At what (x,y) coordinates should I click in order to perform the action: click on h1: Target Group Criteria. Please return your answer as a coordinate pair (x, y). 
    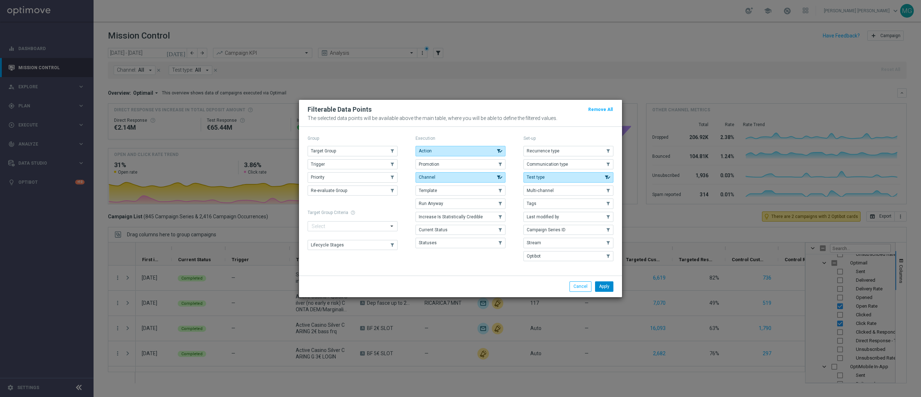
    Looking at the image, I should click on (353, 212).